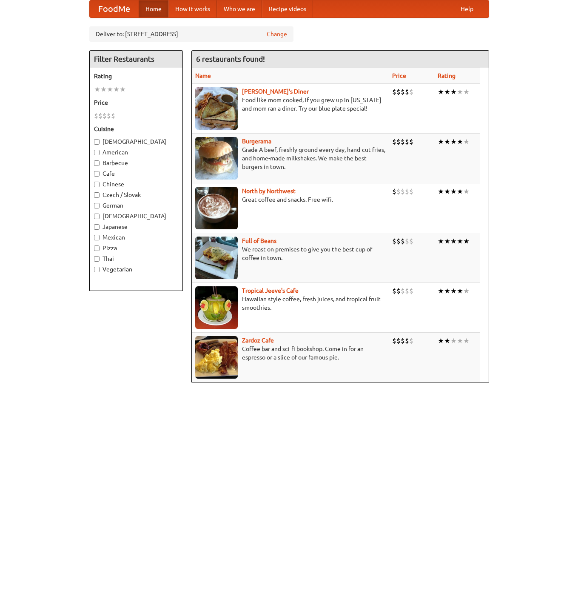 Image resolution: width=578 pixels, height=602 pixels. Describe the element at coordinates (136, 227) in the screenshot. I see `label: Japanese` at that location.